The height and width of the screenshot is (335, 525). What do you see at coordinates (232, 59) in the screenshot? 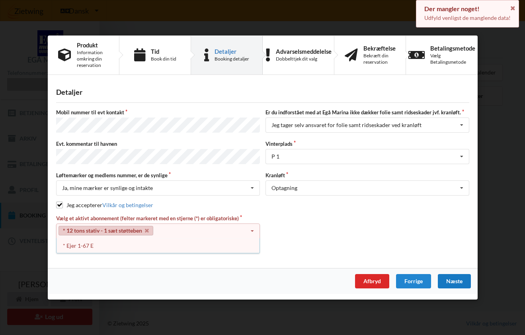
I see `div: Booking detaljer` at bounding box center [232, 59].